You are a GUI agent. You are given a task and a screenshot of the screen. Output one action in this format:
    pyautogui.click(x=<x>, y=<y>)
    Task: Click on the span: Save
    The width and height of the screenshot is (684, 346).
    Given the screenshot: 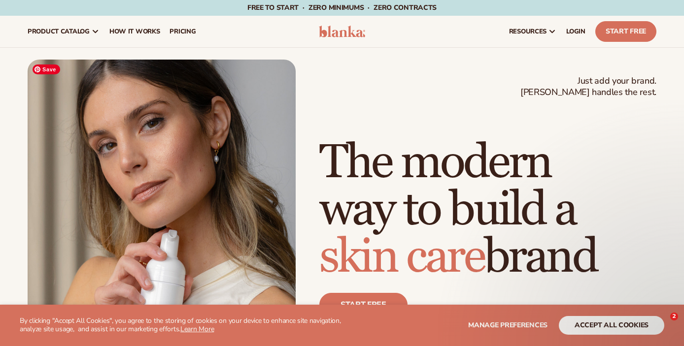 What is the action you would take?
    pyautogui.click(x=46, y=69)
    